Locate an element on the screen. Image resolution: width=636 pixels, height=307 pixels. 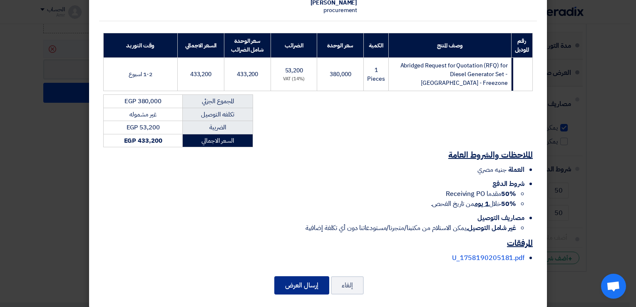
button: إرسال العرض is located at coordinates (302, 286).